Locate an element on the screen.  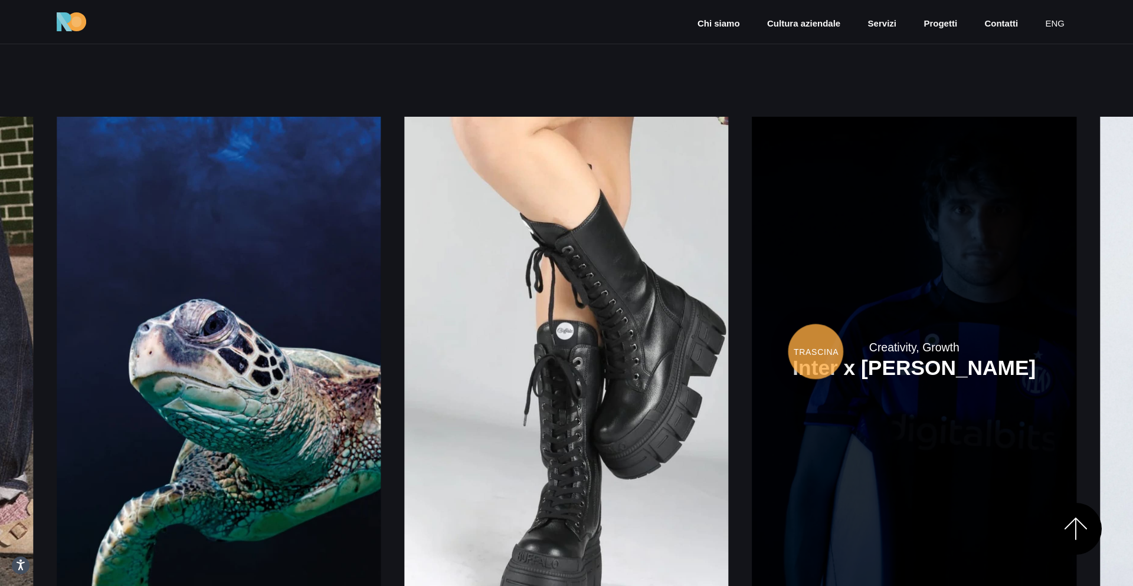
a: Contatti is located at coordinates (1001, 24).